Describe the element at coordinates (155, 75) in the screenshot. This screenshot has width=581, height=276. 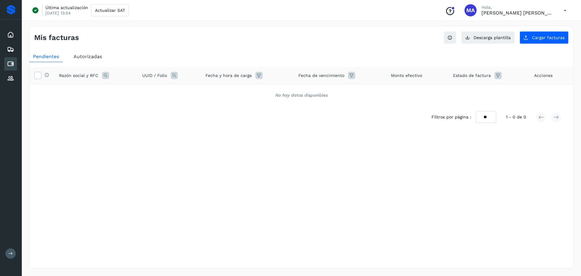
I see `span: UUID / Folio` at that location.